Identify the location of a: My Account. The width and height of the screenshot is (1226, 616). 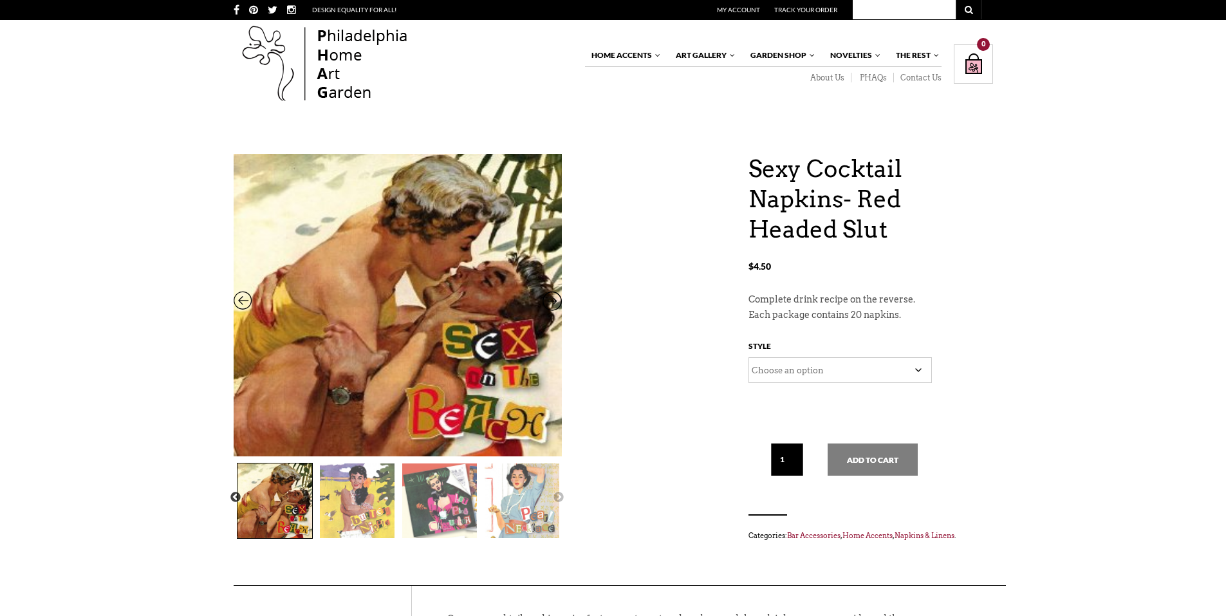
(738, 10).